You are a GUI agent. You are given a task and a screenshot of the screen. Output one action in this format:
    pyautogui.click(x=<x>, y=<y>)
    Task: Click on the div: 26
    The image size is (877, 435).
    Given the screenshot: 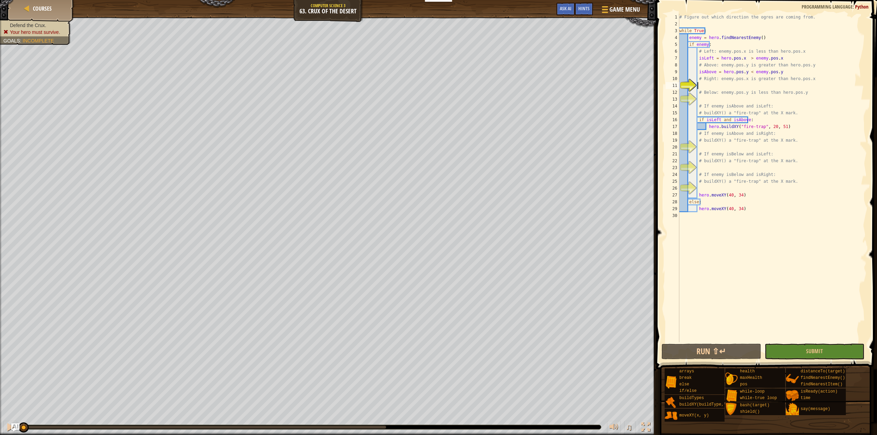 What is the action you would take?
    pyautogui.click(x=673, y=188)
    